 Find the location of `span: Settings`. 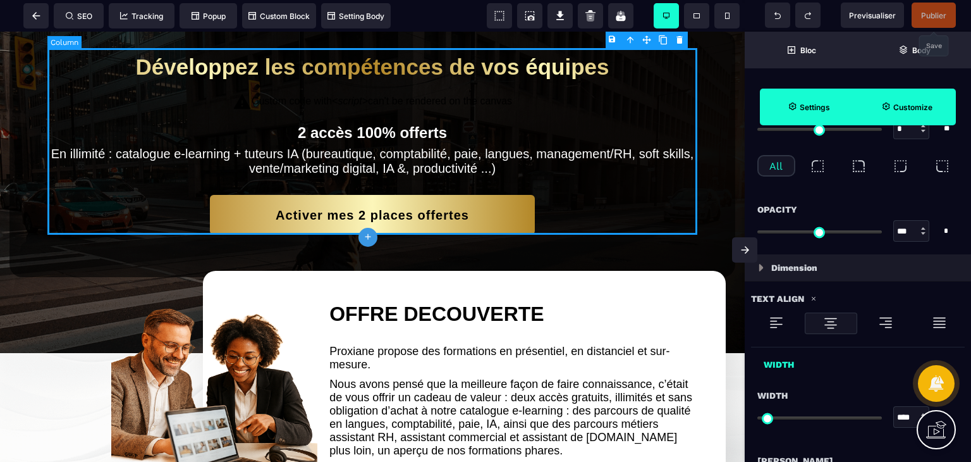

span: Settings is located at coordinates (809, 107).